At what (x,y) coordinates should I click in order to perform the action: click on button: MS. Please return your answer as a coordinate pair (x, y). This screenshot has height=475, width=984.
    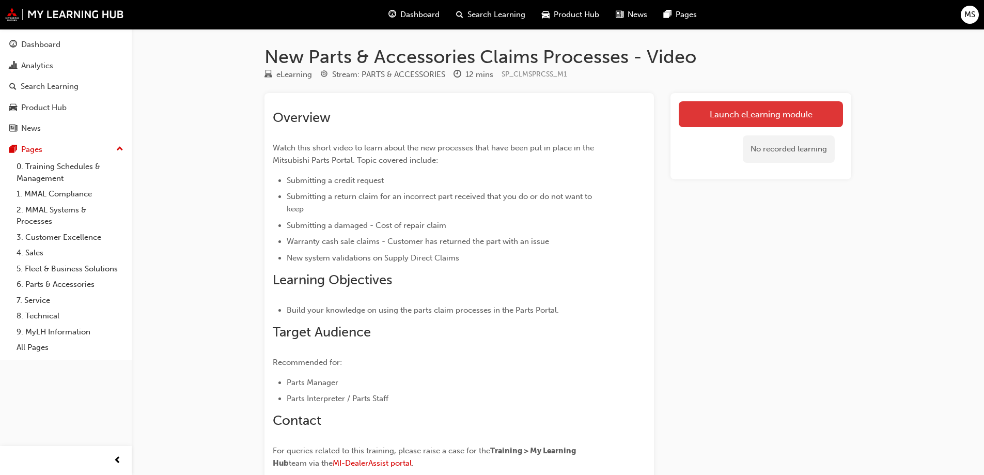
    Looking at the image, I should click on (969, 14).